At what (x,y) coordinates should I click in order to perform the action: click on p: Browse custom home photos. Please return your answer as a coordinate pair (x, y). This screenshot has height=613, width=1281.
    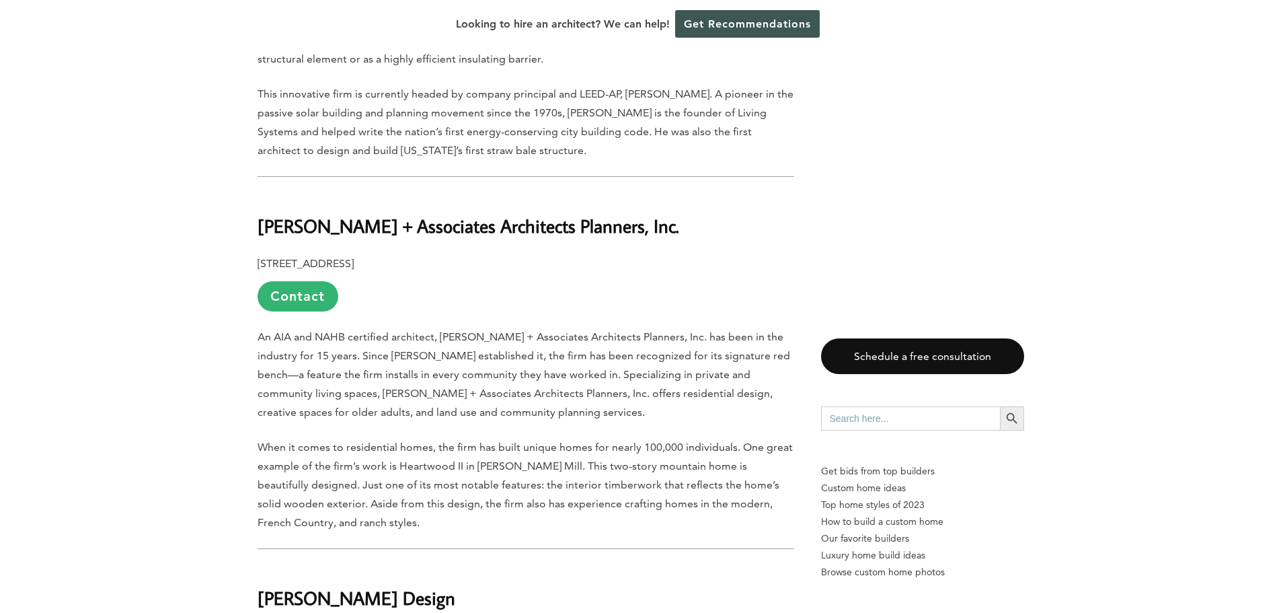
    Looking at the image, I should click on (923, 572).